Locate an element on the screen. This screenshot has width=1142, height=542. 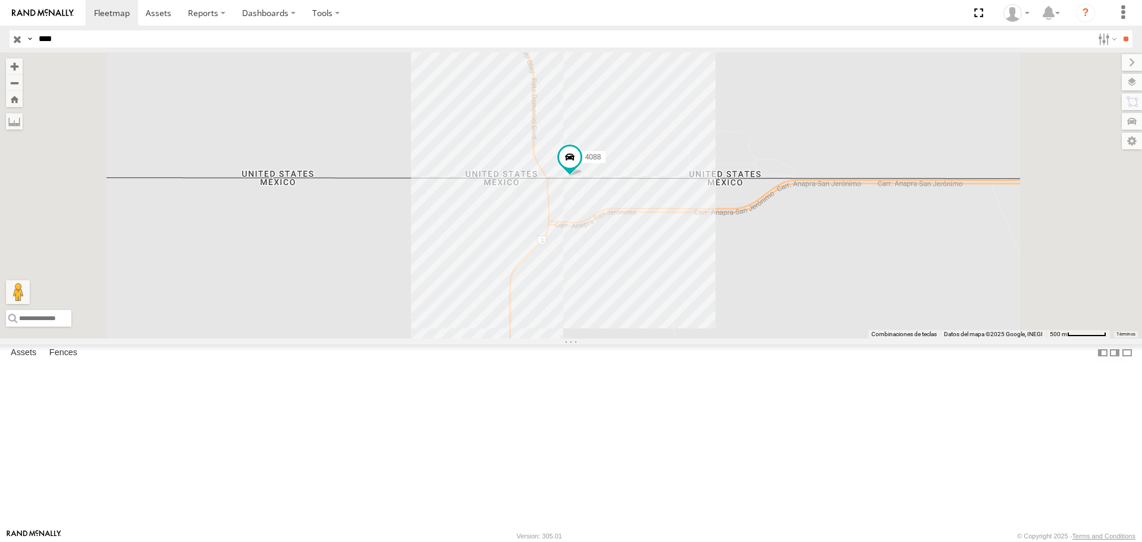
a: Términos is located at coordinates (1126, 334).